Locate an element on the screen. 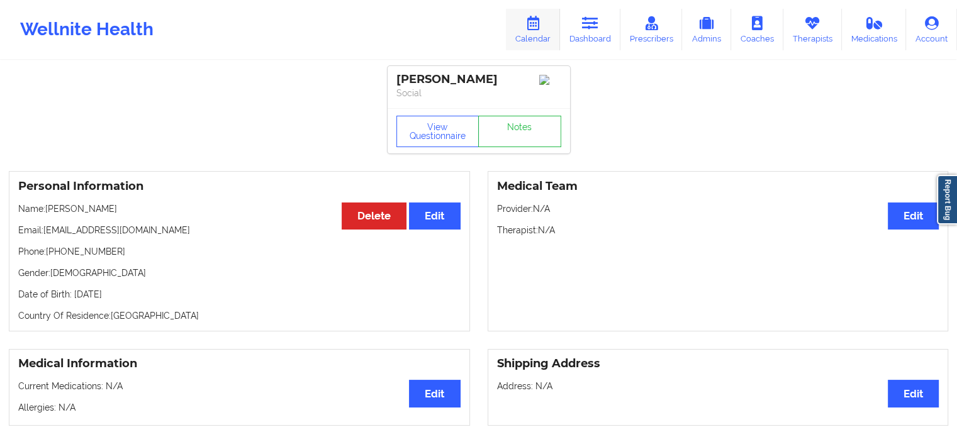 Image resolution: width=957 pixels, height=437 pixels. h3: Medical Information is located at coordinates (239, 363).